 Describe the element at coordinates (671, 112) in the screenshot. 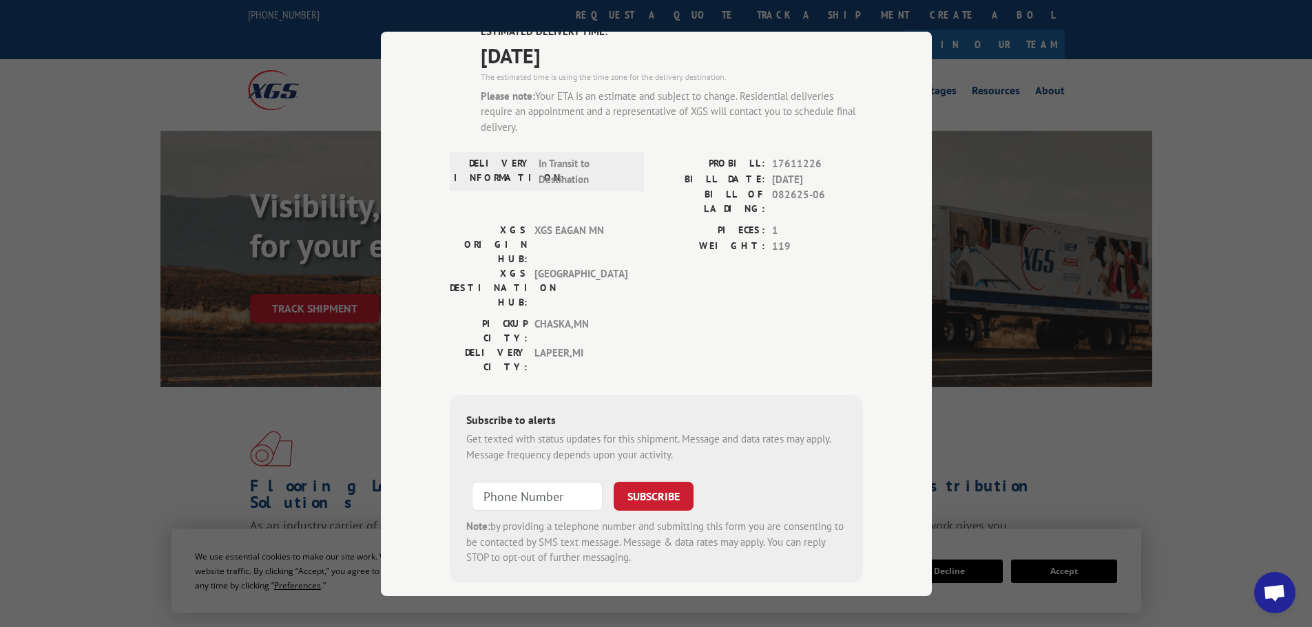

I see `div: Your ETA is an estimate and subject to change. Residential deliveries require an appointment and ...` at that location.